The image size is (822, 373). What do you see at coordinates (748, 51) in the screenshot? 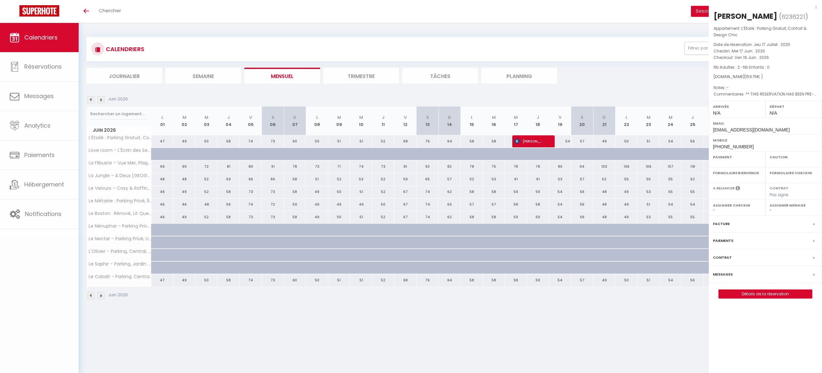
I see `span: Mer 17 Juin . 2026` at bounding box center [748, 51].